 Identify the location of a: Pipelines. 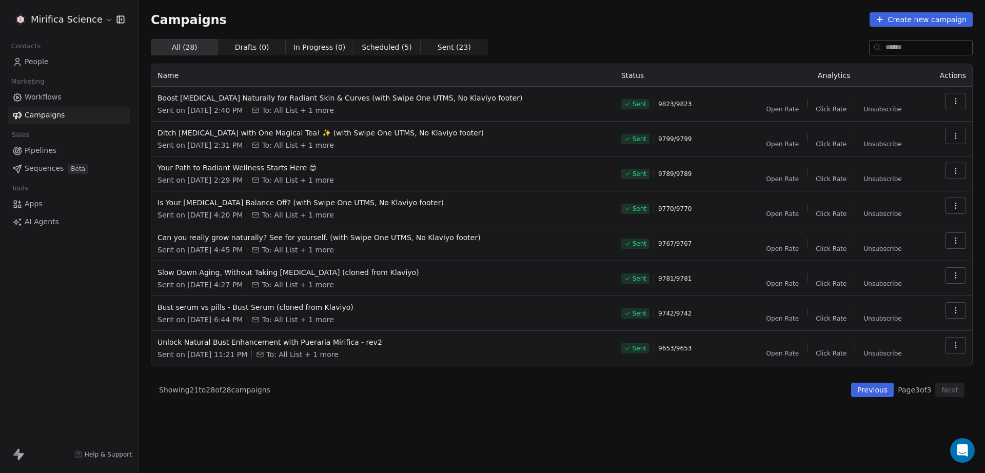
(69, 150).